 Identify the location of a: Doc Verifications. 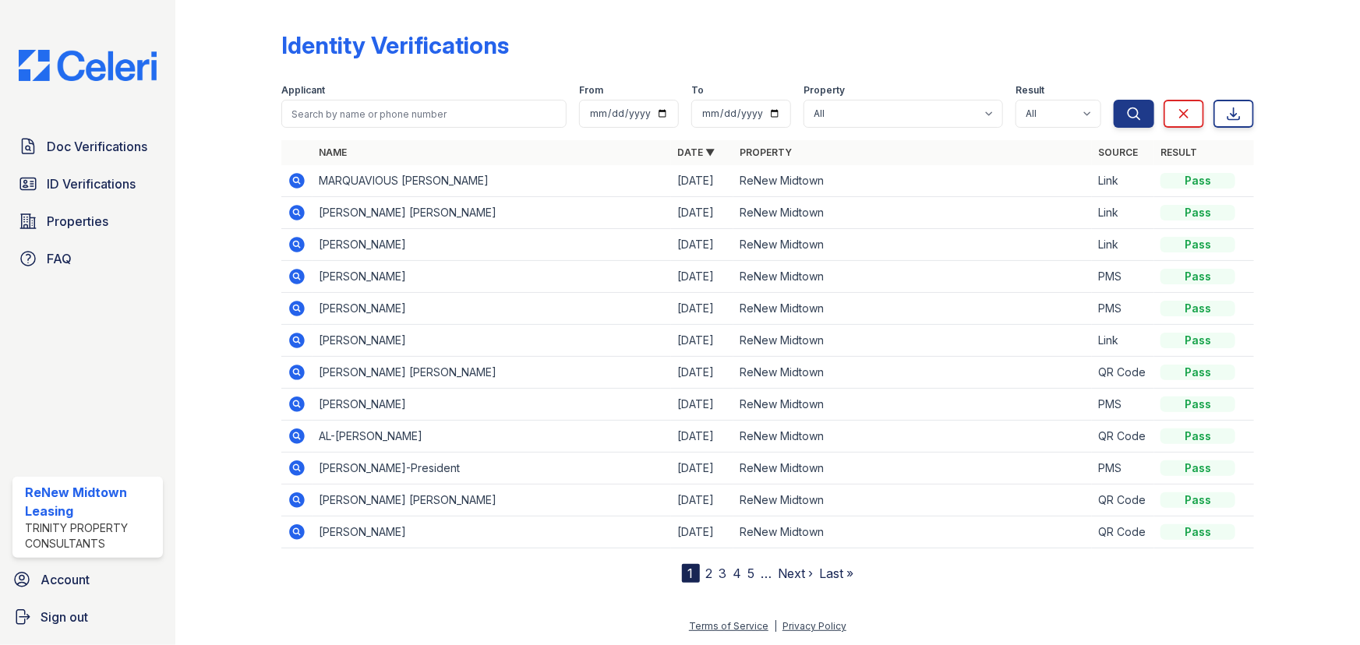
(87, 146).